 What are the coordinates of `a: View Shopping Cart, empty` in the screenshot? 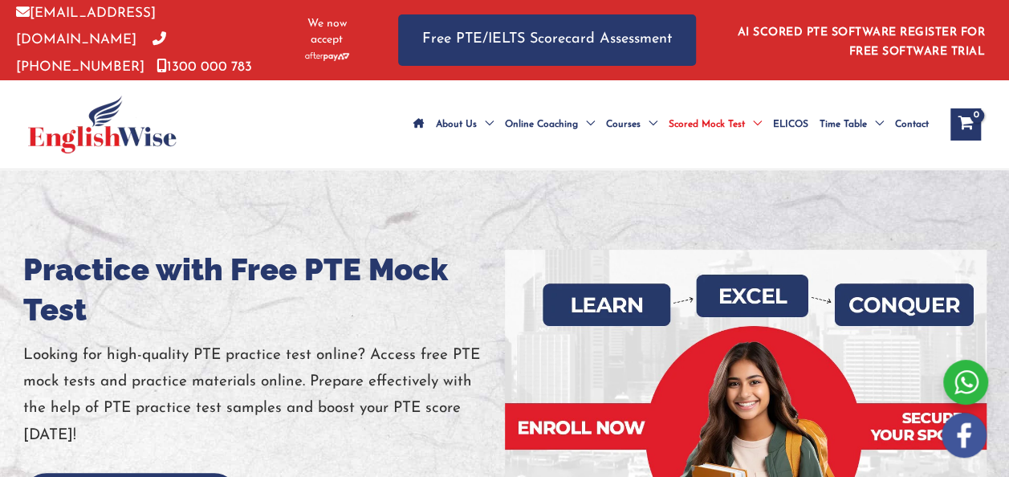 It's located at (966, 124).